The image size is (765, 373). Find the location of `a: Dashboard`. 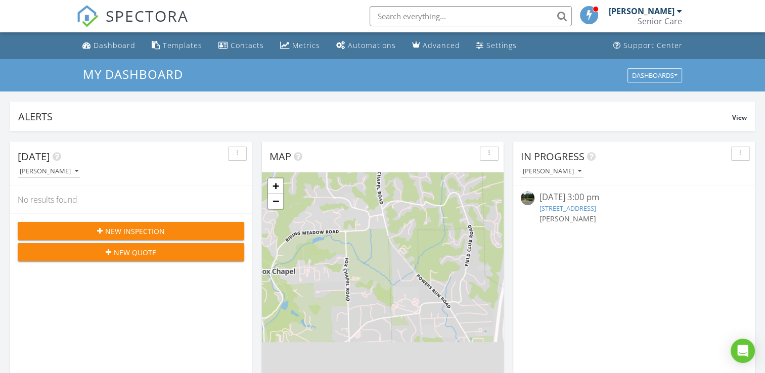

a: Dashboard is located at coordinates (109, 45).